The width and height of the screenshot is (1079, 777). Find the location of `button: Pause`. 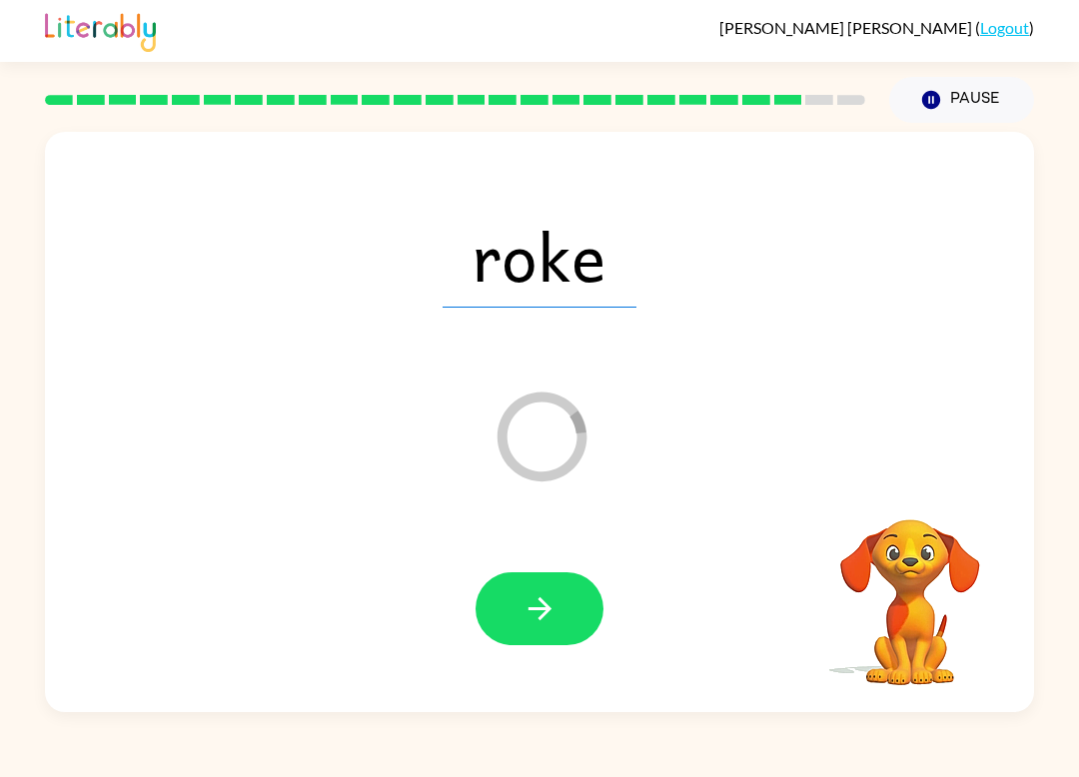

button: Pause is located at coordinates (961, 100).